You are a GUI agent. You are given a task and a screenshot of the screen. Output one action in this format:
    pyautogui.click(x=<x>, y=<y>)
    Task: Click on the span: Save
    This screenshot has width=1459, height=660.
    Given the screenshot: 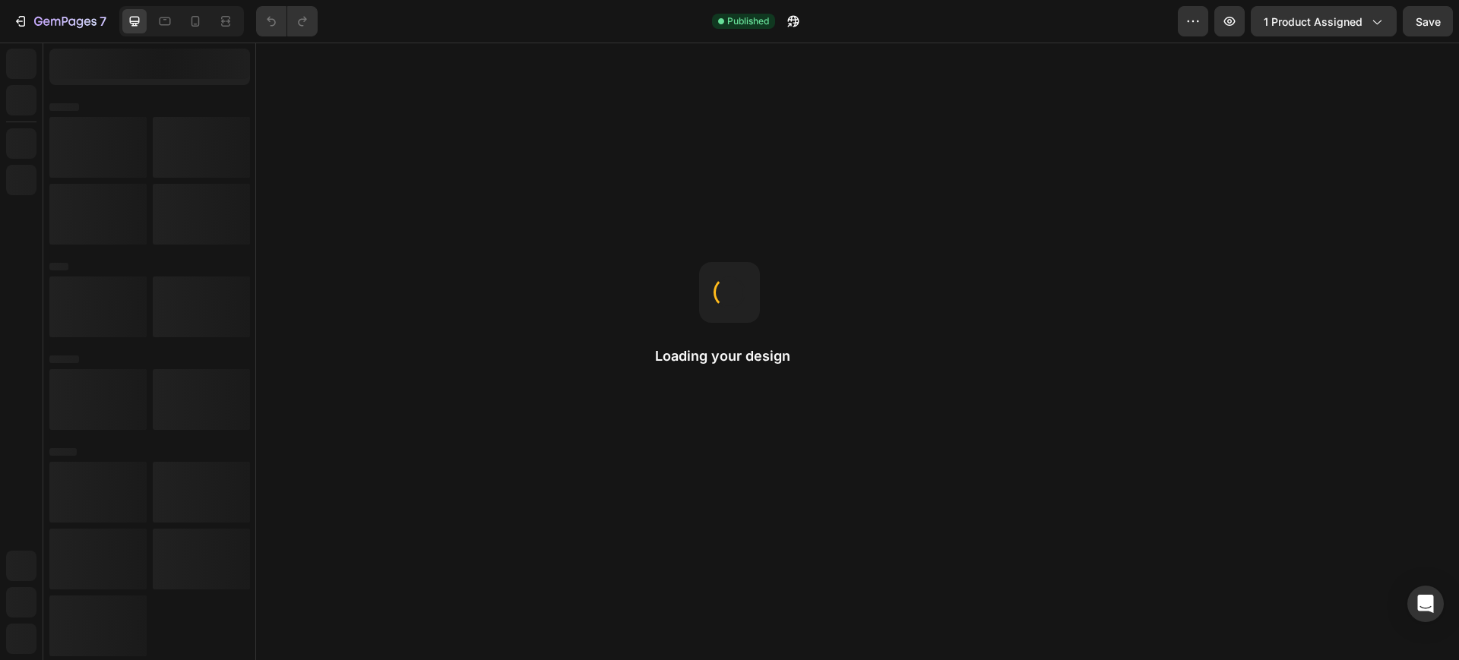 What is the action you would take?
    pyautogui.click(x=1428, y=21)
    